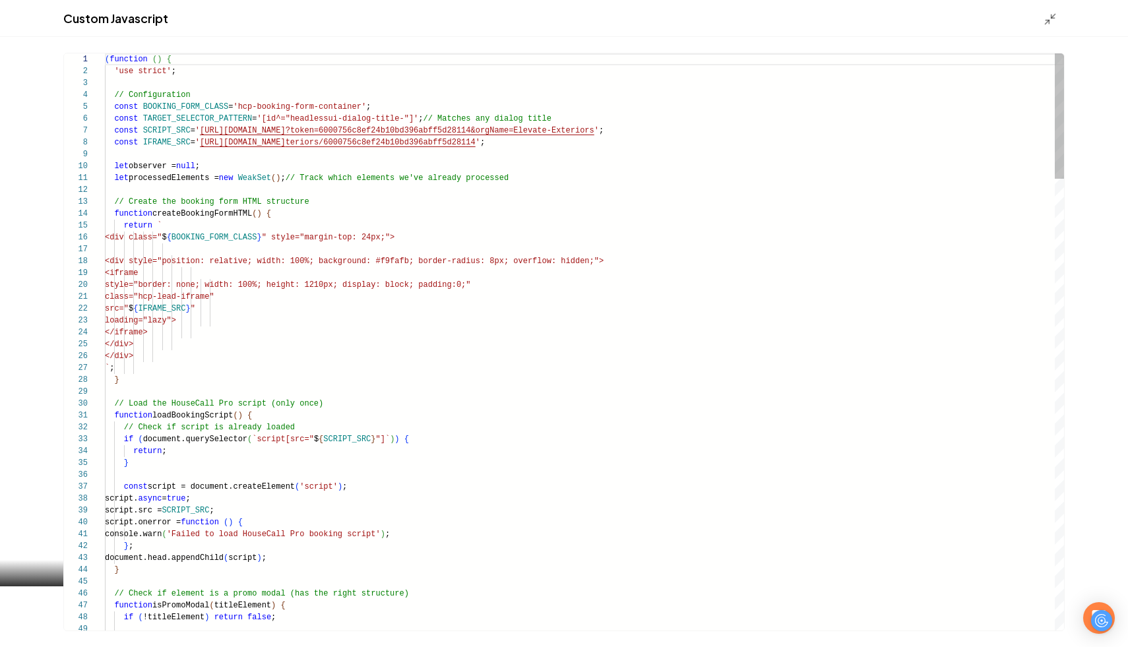 The width and height of the screenshot is (1128, 647). Describe the element at coordinates (299, 107) in the screenshot. I see `span: 'hcp-booking-form-container'` at that location.